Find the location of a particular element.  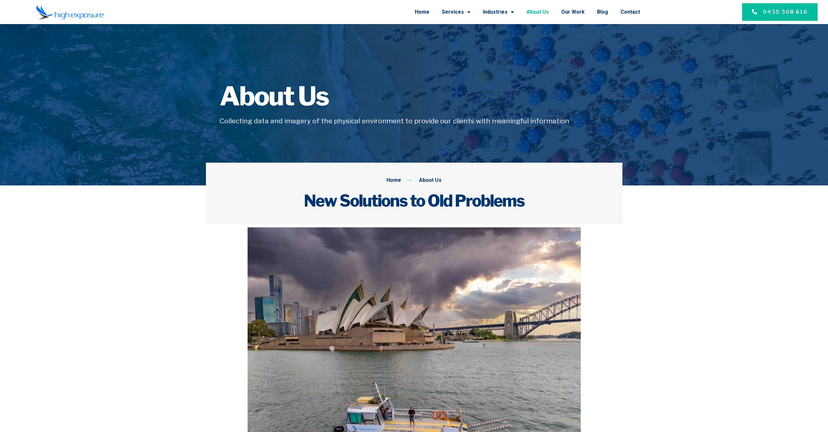

h1: About Us is located at coordinates (414, 96).